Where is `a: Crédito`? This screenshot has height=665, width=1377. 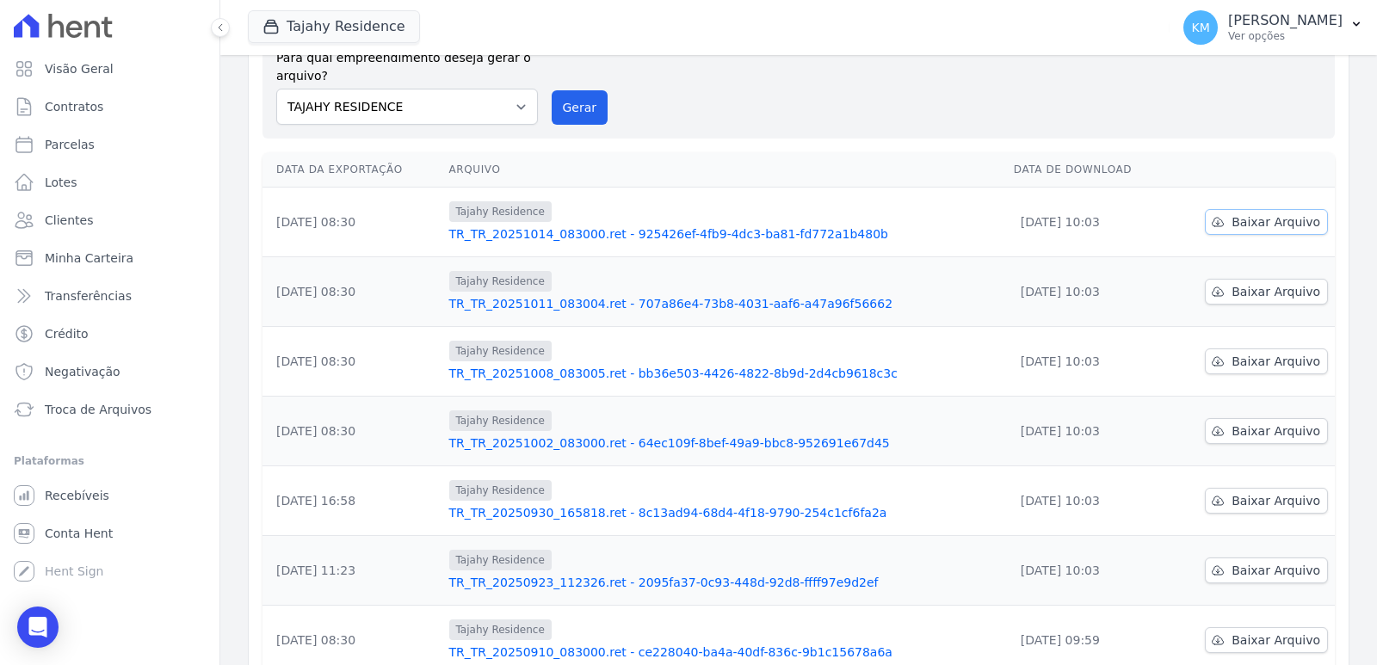
a: Crédito is located at coordinates (109, 334).